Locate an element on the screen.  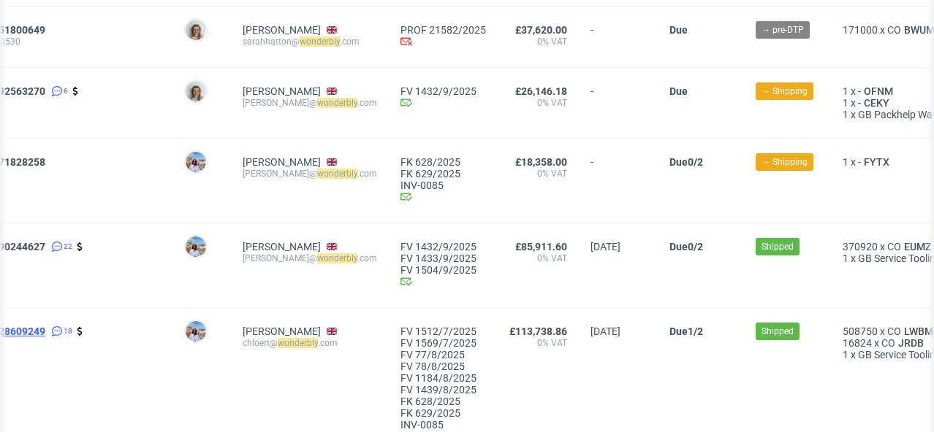
span: 1/2 is located at coordinates (695, 332).